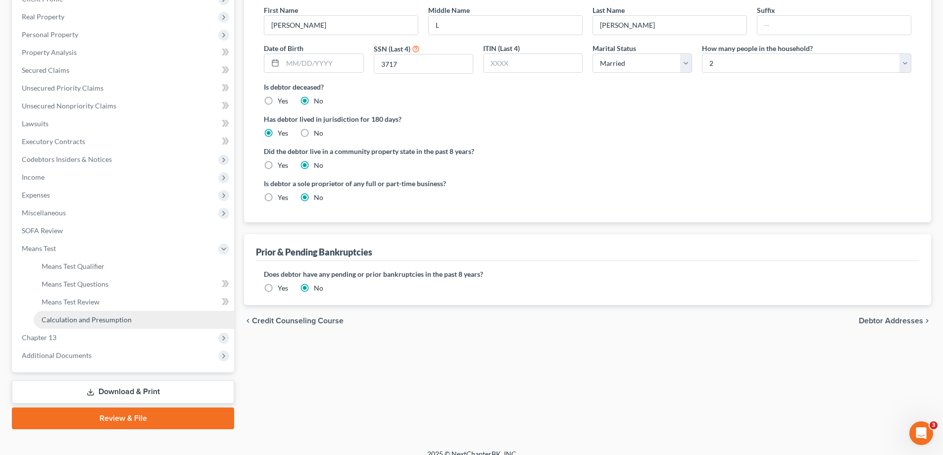 Image resolution: width=943 pixels, height=455 pixels. What do you see at coordinates (67, 159) in the screenshot?
I see `span: Codebtors Insiders & Notices` at bounding box center [67, 159].